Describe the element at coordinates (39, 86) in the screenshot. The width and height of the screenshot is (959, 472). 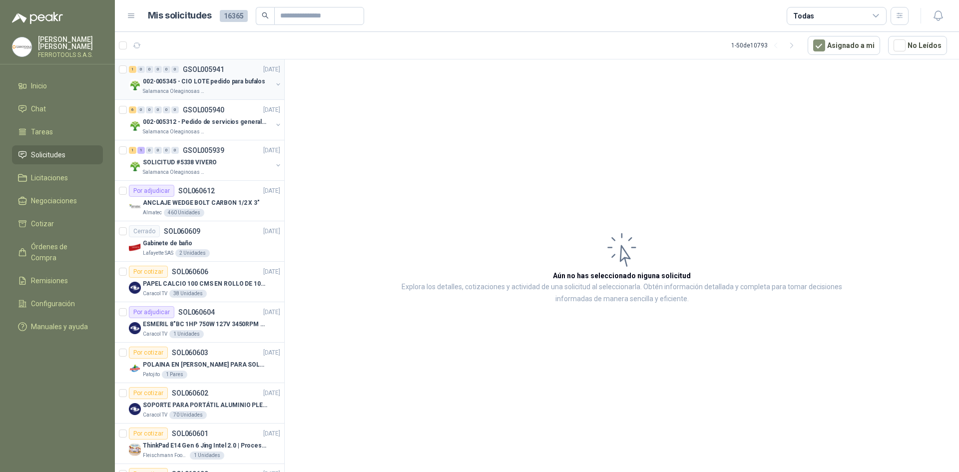
I see `span: Inicio` at that location.